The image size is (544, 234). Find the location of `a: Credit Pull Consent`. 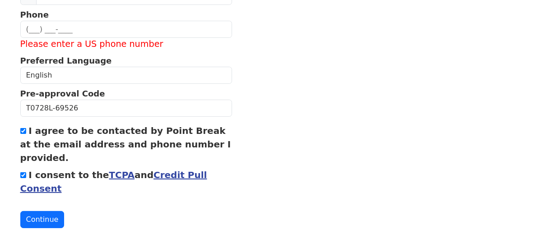

a: Credit Pull Consent is located at coordinates (114, 182).